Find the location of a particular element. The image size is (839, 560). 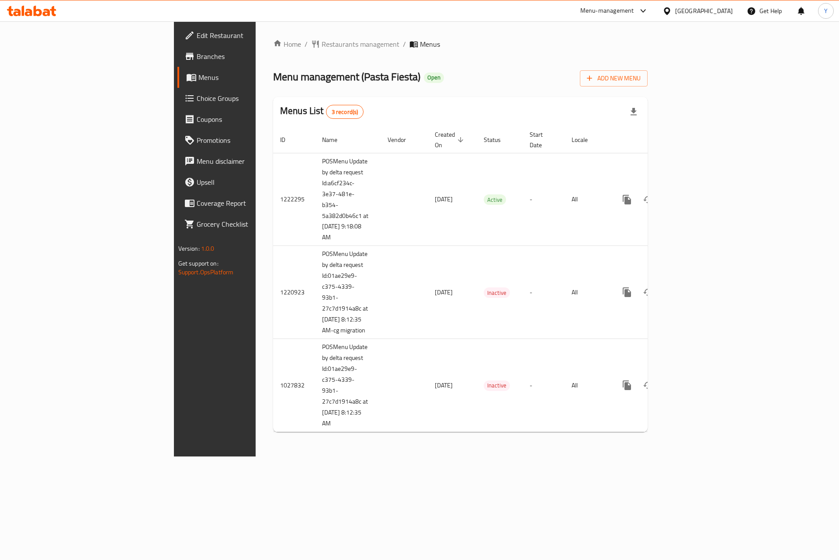

a: Coupons is located at coordinates (245, 119).